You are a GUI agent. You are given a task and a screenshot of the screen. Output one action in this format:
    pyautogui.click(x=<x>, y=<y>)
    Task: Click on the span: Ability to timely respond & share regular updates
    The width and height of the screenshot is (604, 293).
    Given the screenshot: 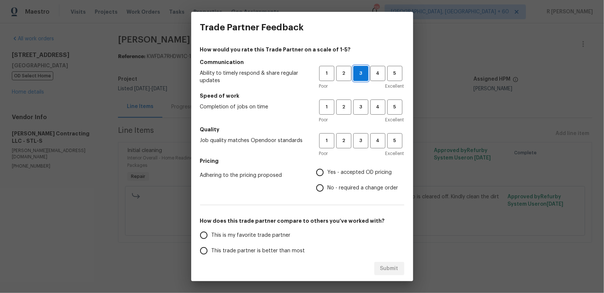 What is the action you would take?
    pyautogui.click(x=254, y=77)
    